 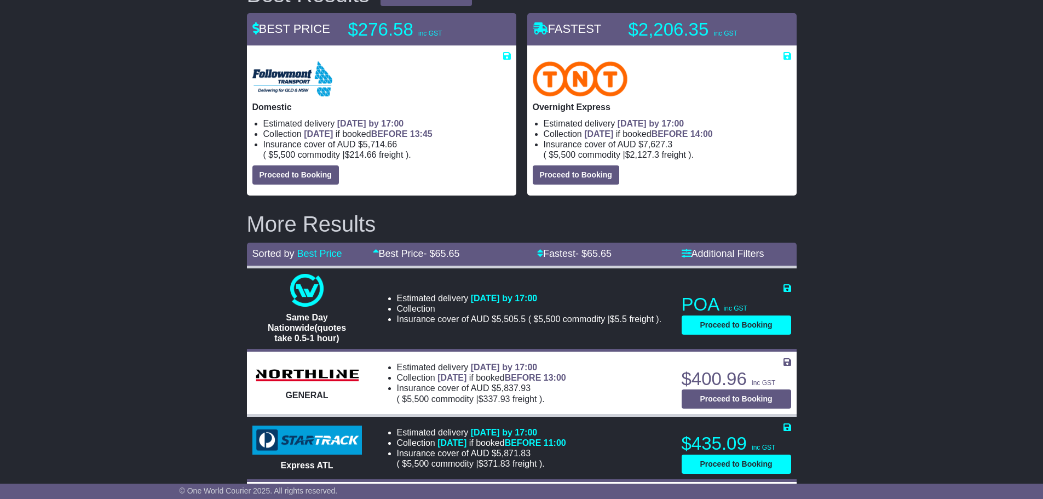 I want to click on a: Fastest- $65.65, so click(x=574, y=253).